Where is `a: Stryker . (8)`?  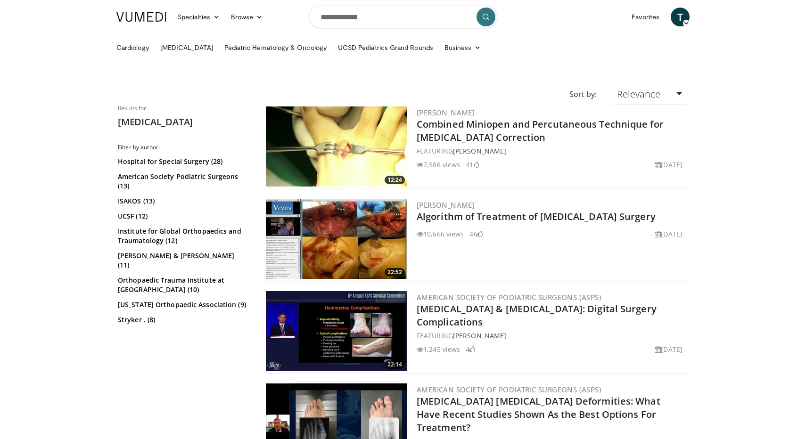
a: Stryker . (8) is located at coordinates (182, 320).